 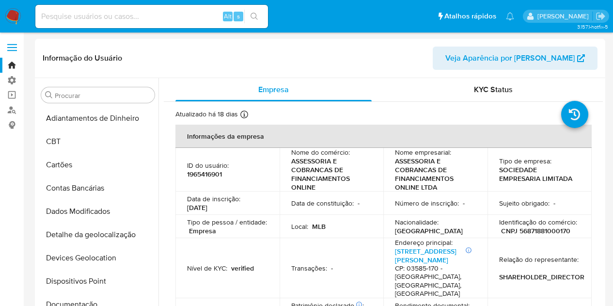 I want to click on span: Atalhos rápidos, so click(x=470, y=16).